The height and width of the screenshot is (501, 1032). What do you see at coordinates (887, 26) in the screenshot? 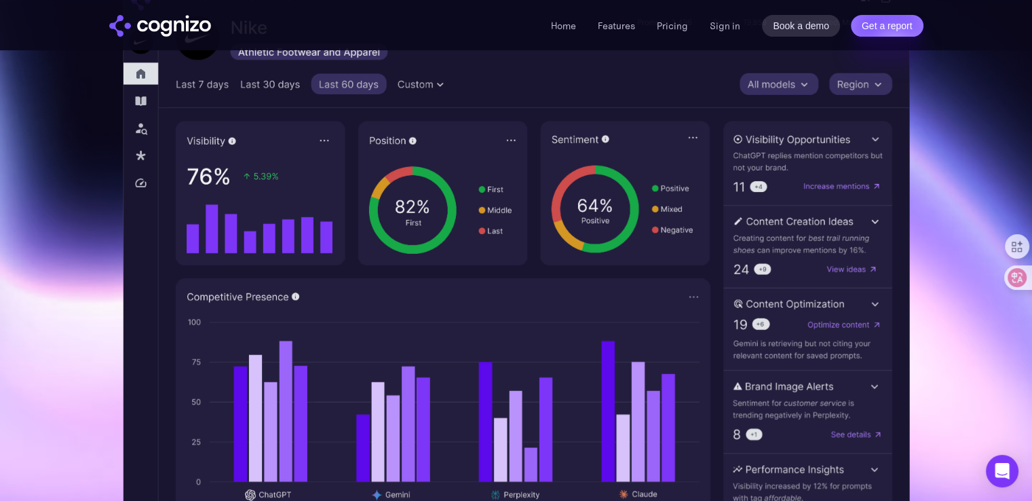
I see `a: Get a report` at bounding box center [887, 26].